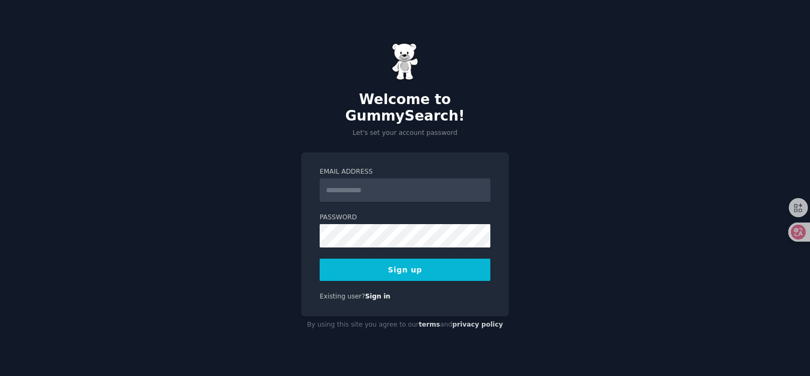 This screenshot has width=810, height=376. What do you see at coordinates (405, 108) in the screenshot?
I see `h2: Welcome to GummySearch!` at bounding box center [405, 108].